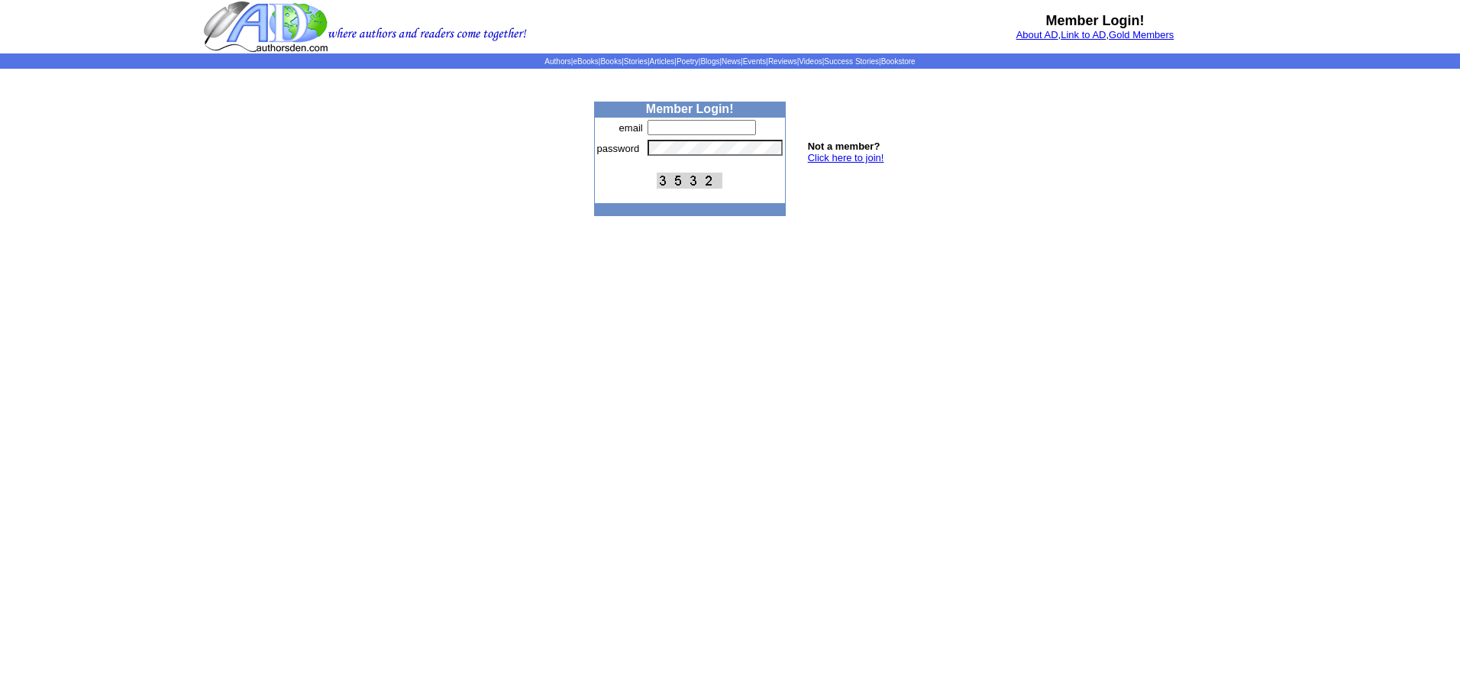  I want to click on a: eBooks, so click(585, 61).